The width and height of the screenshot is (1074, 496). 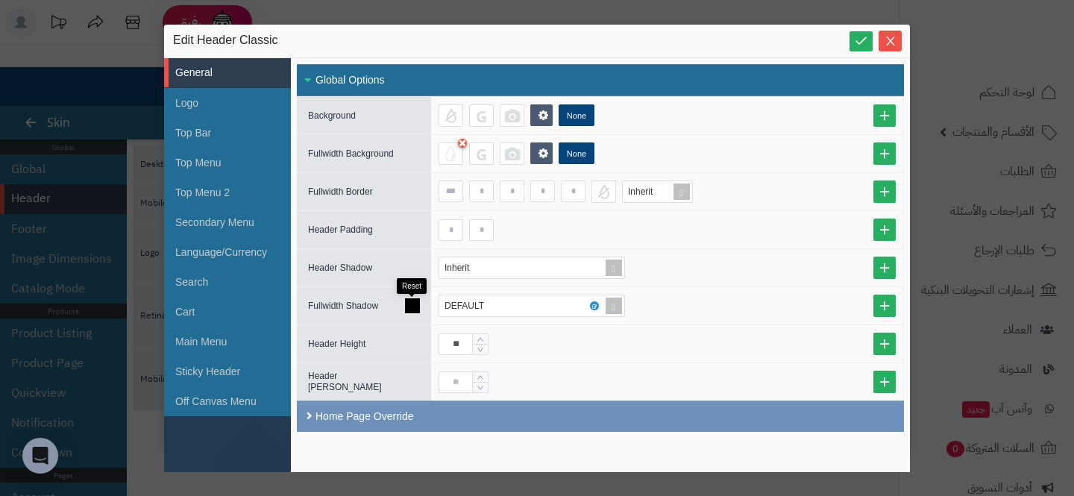 What do you see at coordinates (228, 192) in the screenshot?
I see `li: Top Menu 2` at bounding box center [228, 192].